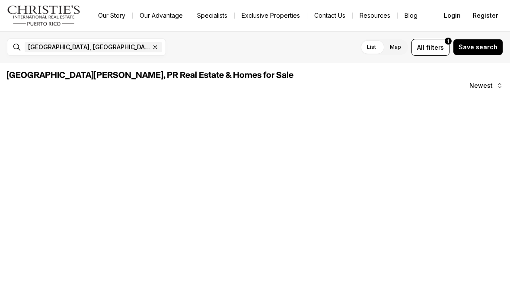 The height and width of the screenshot is (285, 510). Describe the element at coordinates (44, 16) in the screenshot. I see `img: logo` at that location.